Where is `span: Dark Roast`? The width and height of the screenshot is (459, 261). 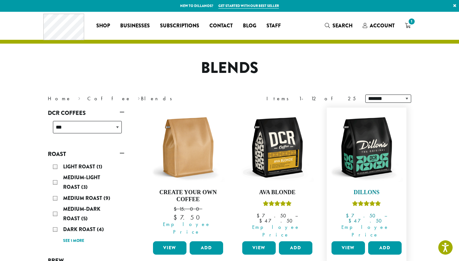 span: Dark Roast is located at coordinates (80, 229).